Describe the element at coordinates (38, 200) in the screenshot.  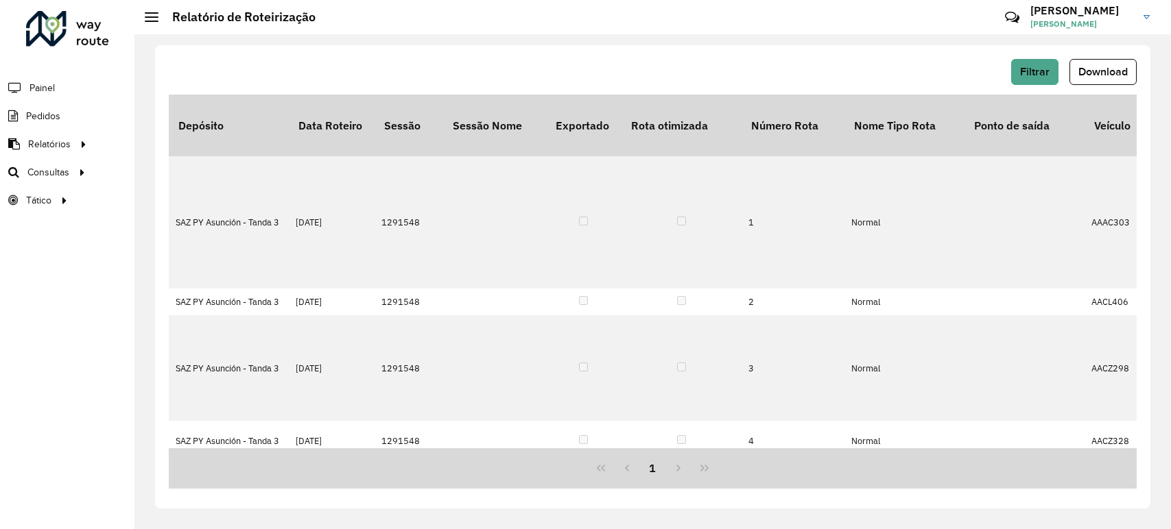
I see `span: Tático` at that location.